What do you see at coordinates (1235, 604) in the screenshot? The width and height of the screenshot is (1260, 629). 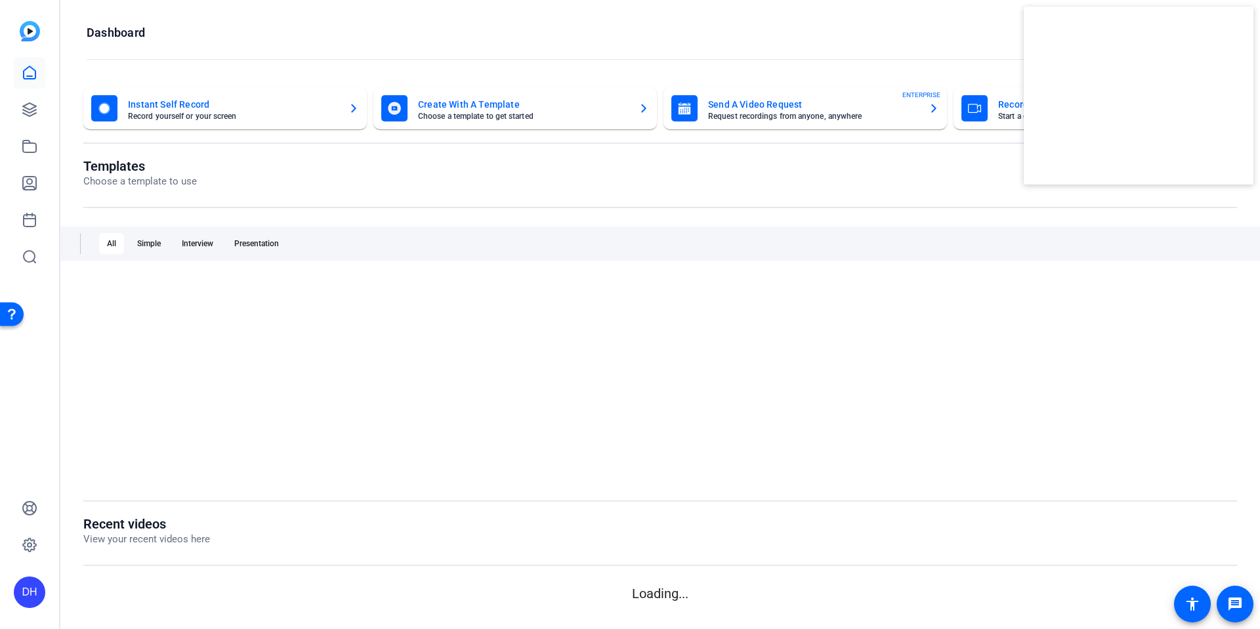 I see `mat-icon: message` at bounding box center [1235, 604].